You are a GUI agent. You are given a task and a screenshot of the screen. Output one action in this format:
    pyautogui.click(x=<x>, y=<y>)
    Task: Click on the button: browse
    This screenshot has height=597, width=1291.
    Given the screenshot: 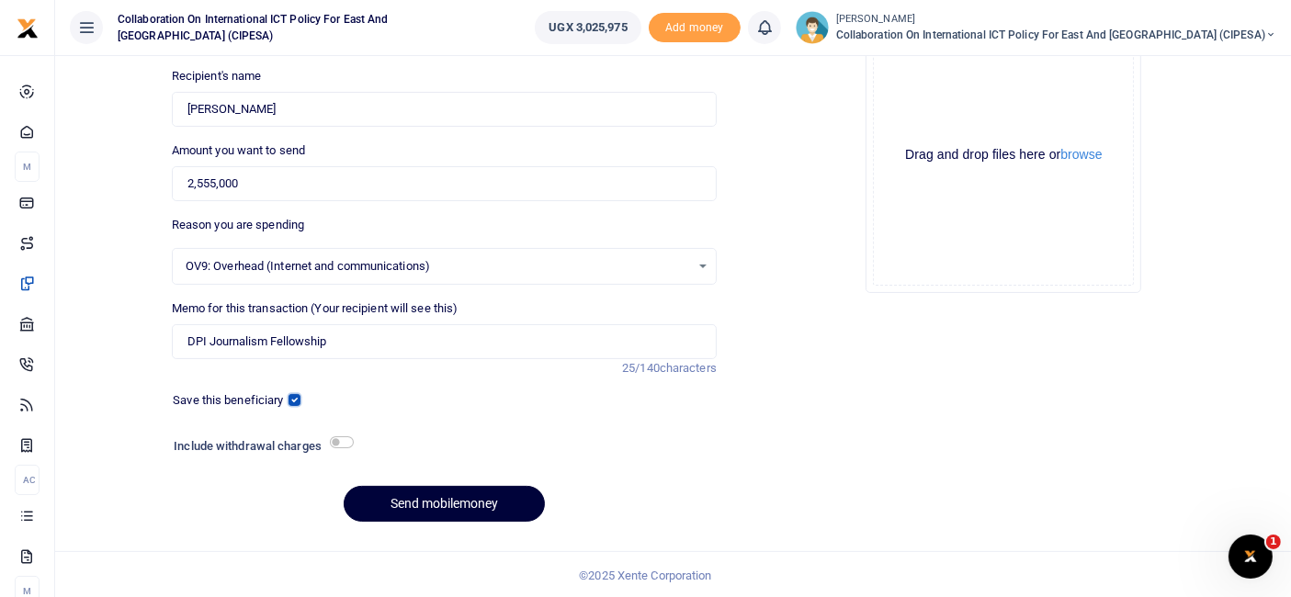 What is the action you would take?
    pyautogui.click(x=1080, y=154)
    